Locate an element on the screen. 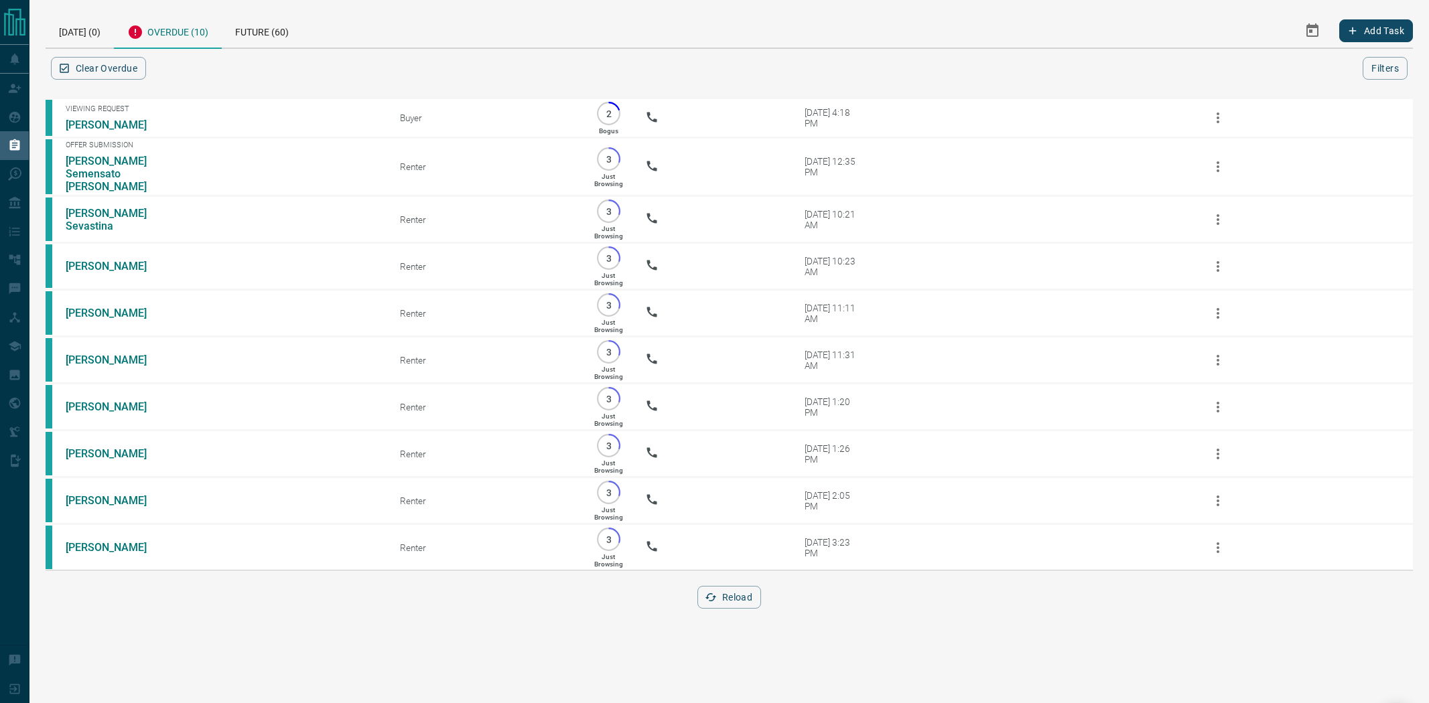  span: Offer Submission is located at coordinates (222, 145).